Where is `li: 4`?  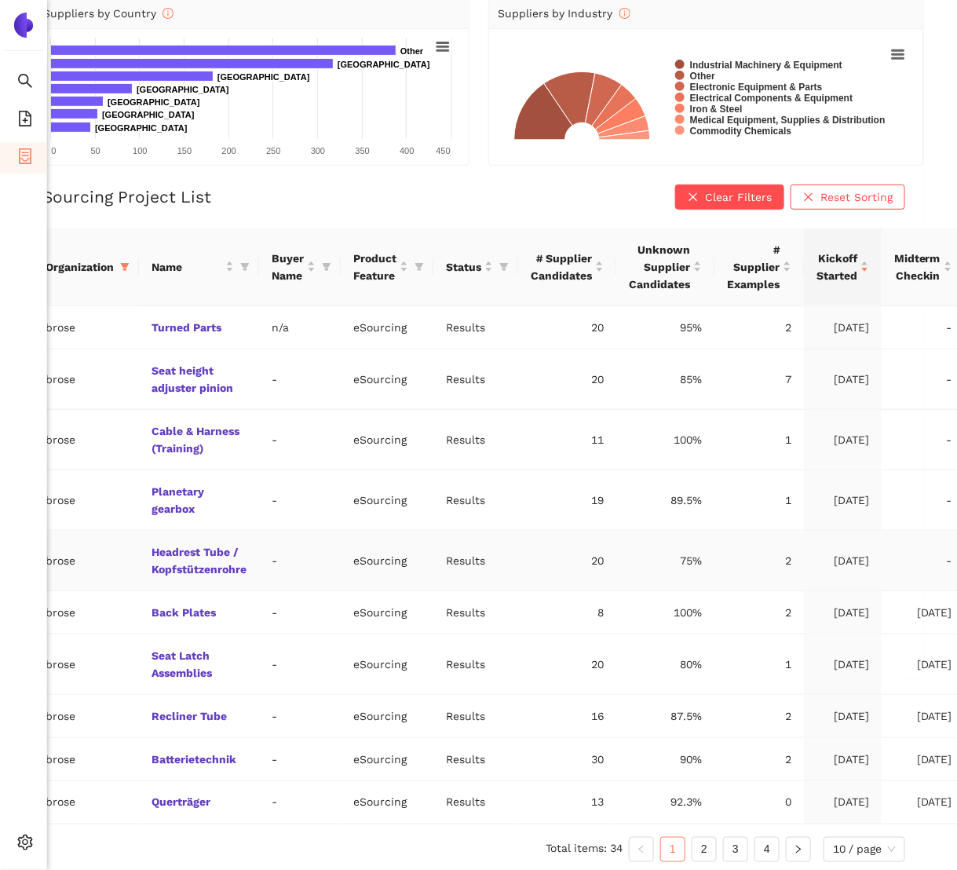 li: 4 is located at coordinates (767, 849).